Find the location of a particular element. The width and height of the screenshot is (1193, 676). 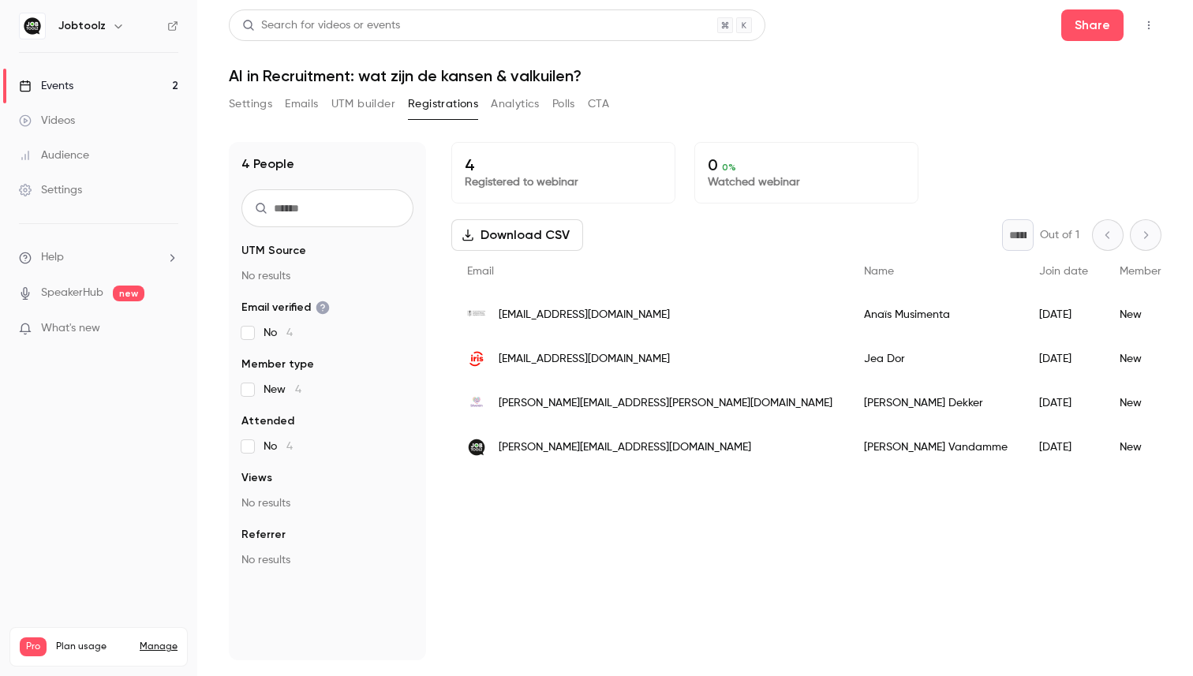

div: Jea Dor is located at coordinates (935, 359).